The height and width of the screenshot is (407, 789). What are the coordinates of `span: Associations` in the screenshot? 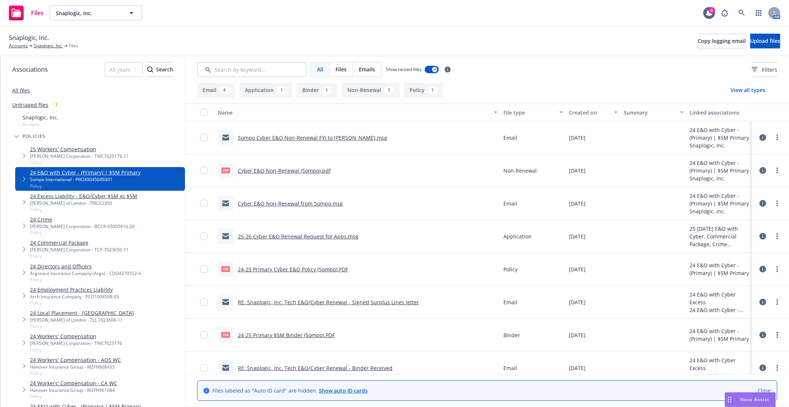 It's located at (30, 70).